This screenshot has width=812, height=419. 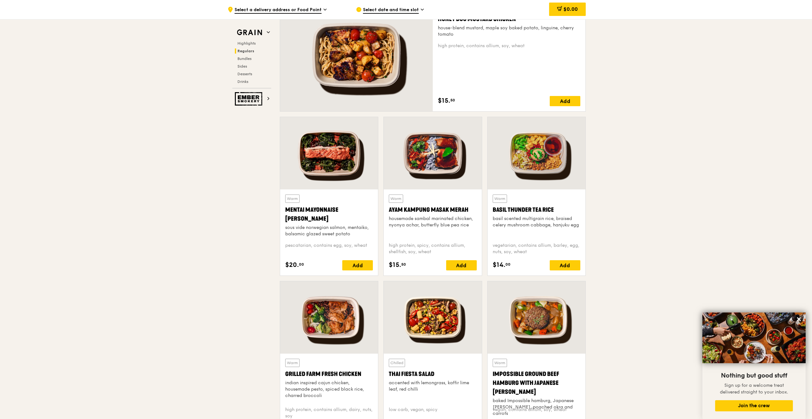 What do you see at coordinates (292, 265) in the screenshot?
I see `span: $20.` at bounding box center [292, 265].